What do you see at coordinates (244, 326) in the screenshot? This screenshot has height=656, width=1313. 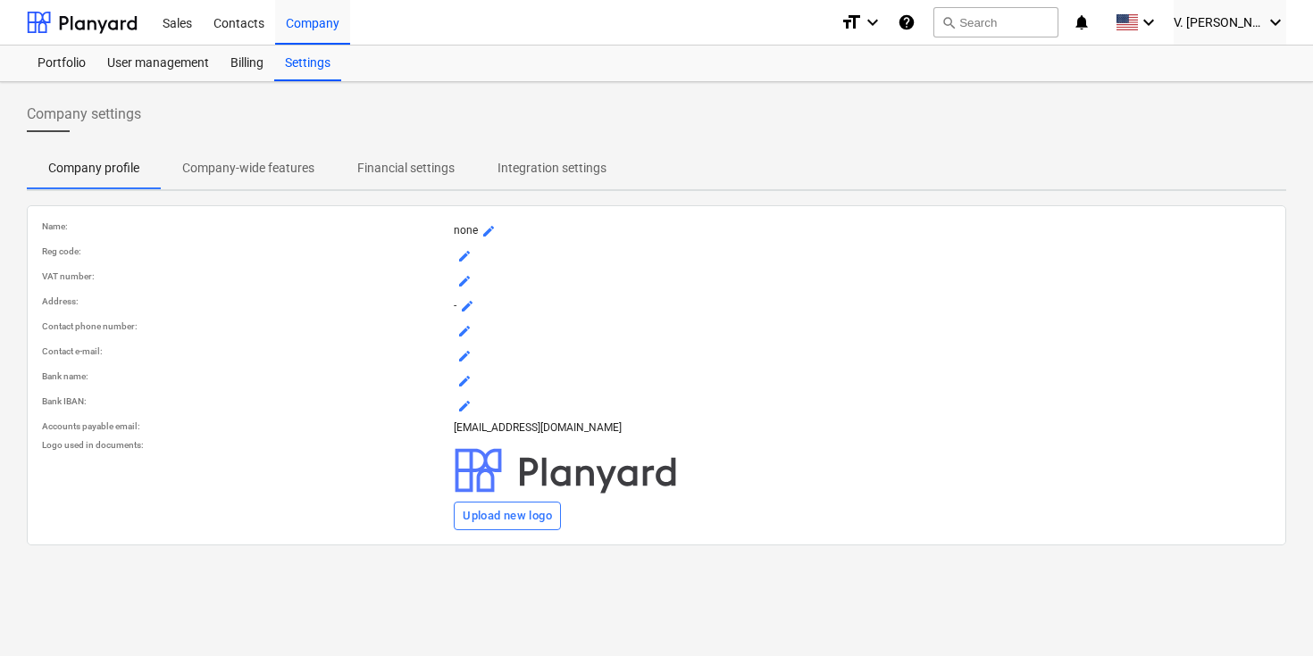 I see `p: Contact phone number :` at bounding box center [244, 326].